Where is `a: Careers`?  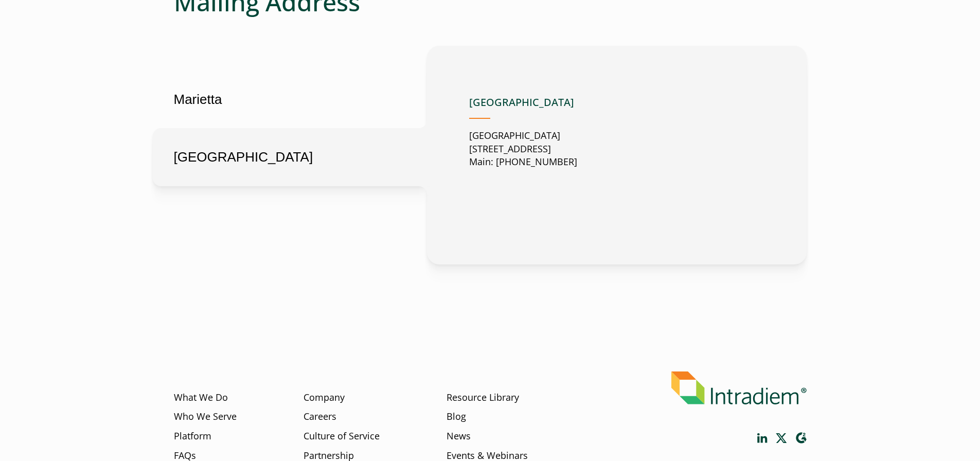
a: Careers is located at coordinates (320, 417).